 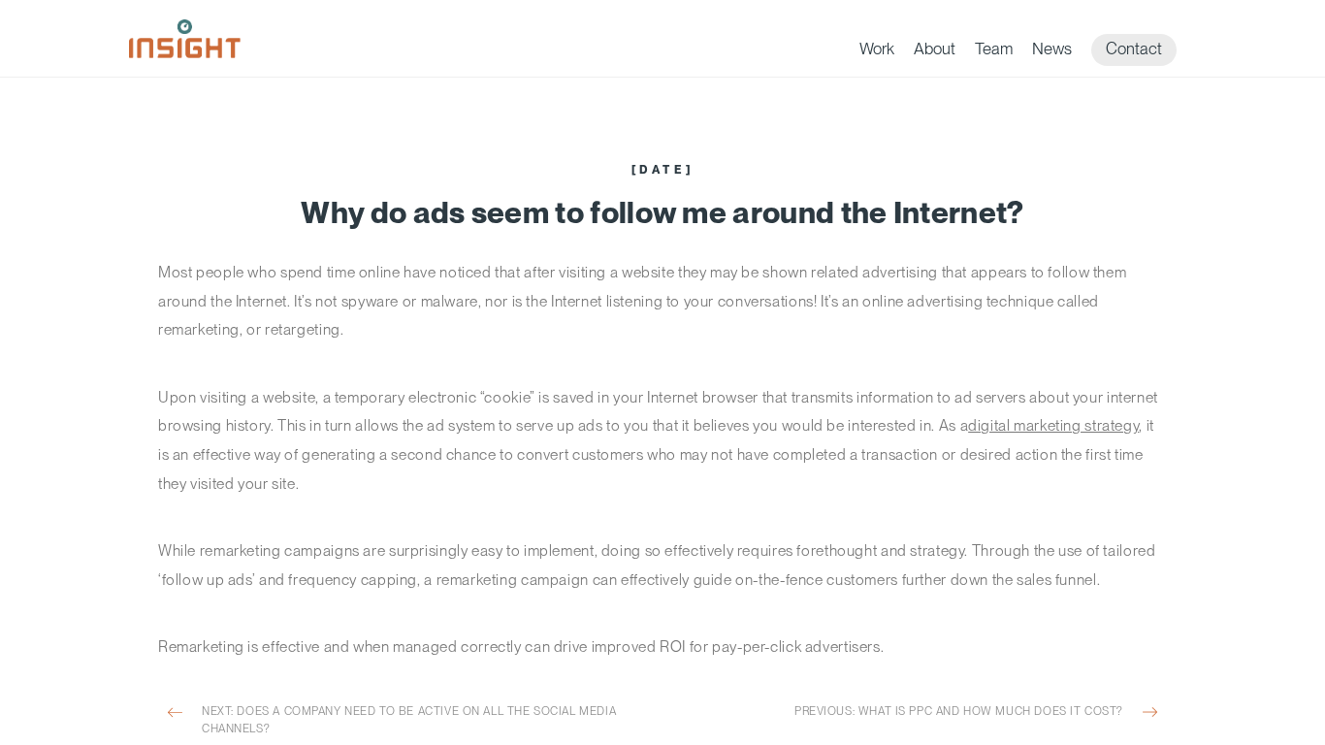 What do you see at coordinates (1052, 52) in the screenshot?
I see `a: News` at bounding box center [1052, 52].